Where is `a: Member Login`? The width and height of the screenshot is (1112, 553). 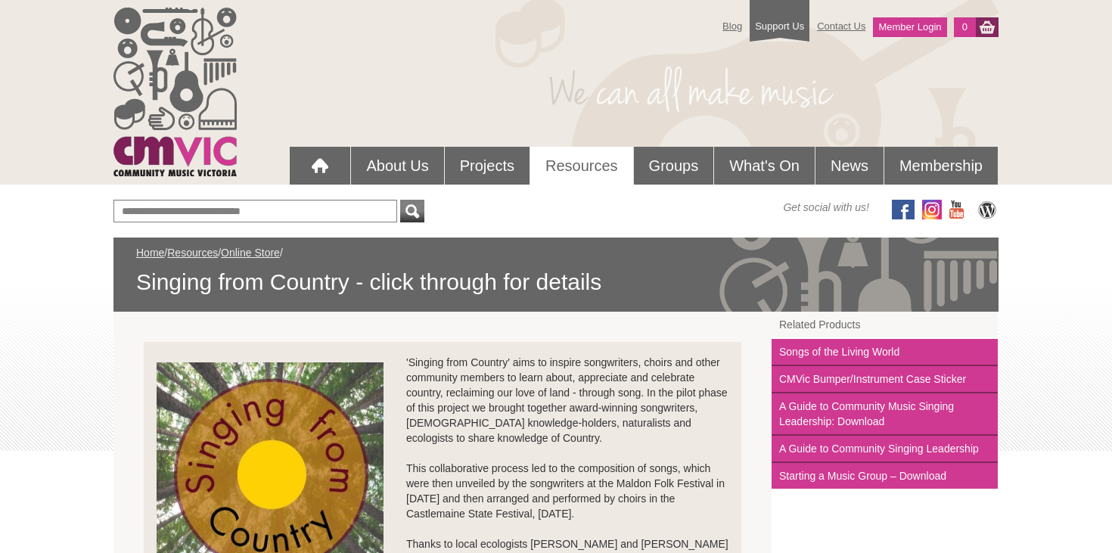 a: Member Login is located at coordinates (910, 27).